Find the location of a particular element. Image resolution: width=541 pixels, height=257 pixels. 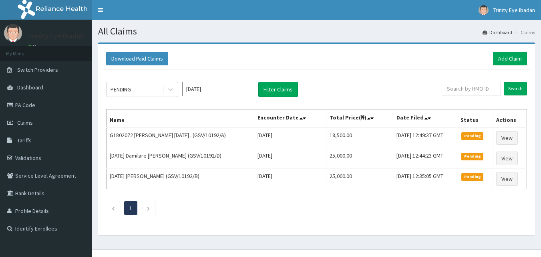

th: Total Price(₦) is located at coordinates (359, 119).